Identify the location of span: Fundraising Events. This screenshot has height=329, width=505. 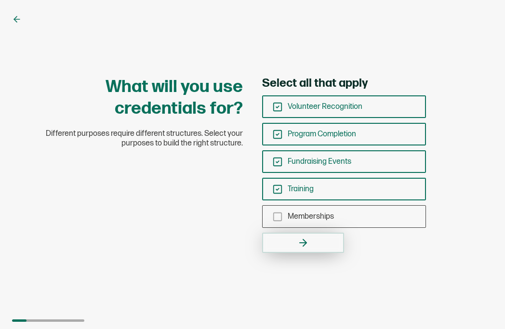
(320, 162).